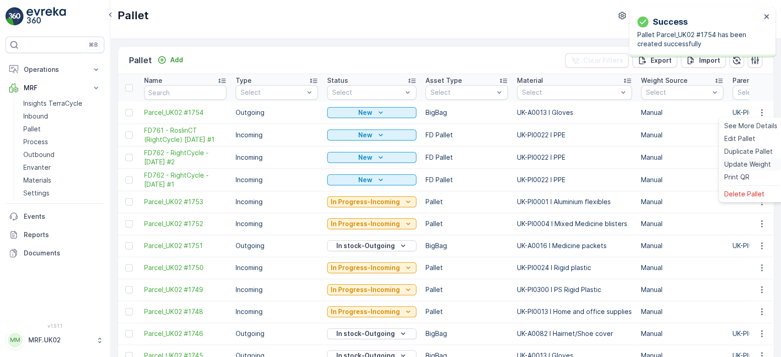 The image size is (781, 357). I want to click on p: UK-PI0004 I Mixed Medicine blisters, so click(574, 224).